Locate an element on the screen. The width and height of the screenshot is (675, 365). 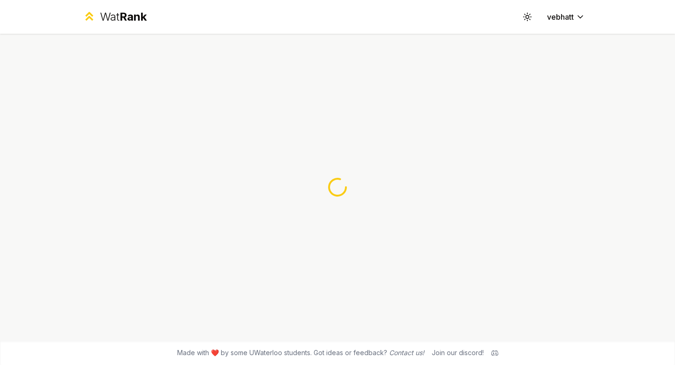
span: Made with ❤️ by some UWaterloo students. Got ideas or feedback? is located at coordinates (301, 353).